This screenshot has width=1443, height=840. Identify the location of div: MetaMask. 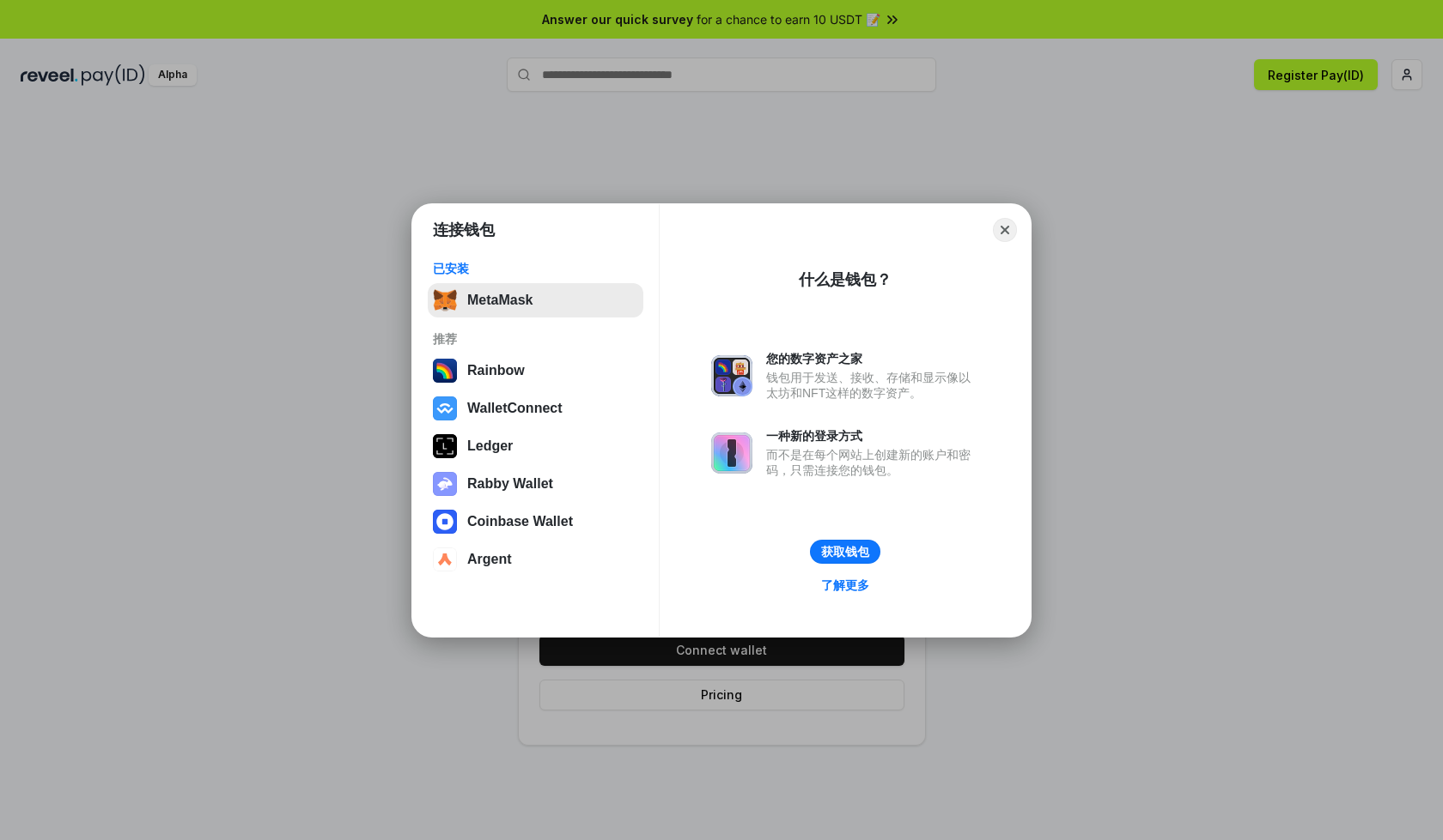
(500, 300).